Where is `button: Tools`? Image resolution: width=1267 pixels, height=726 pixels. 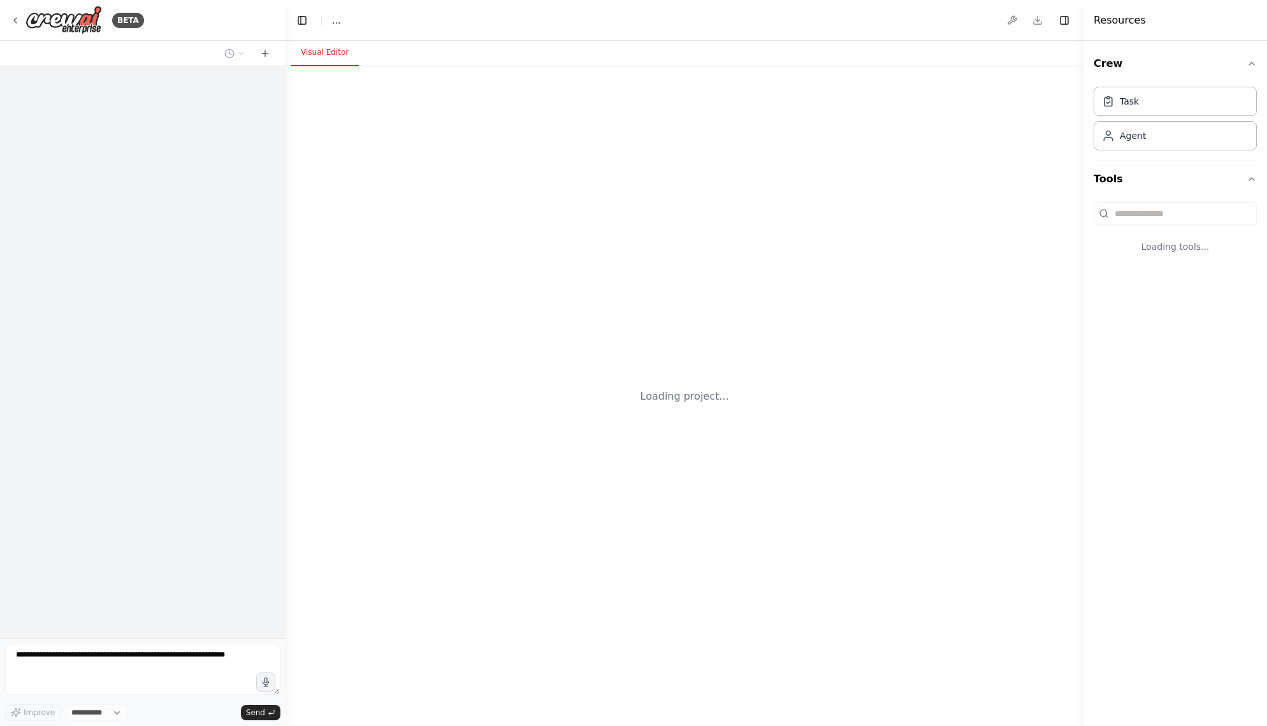 button: Tools is located at coordinates (1175, 179).